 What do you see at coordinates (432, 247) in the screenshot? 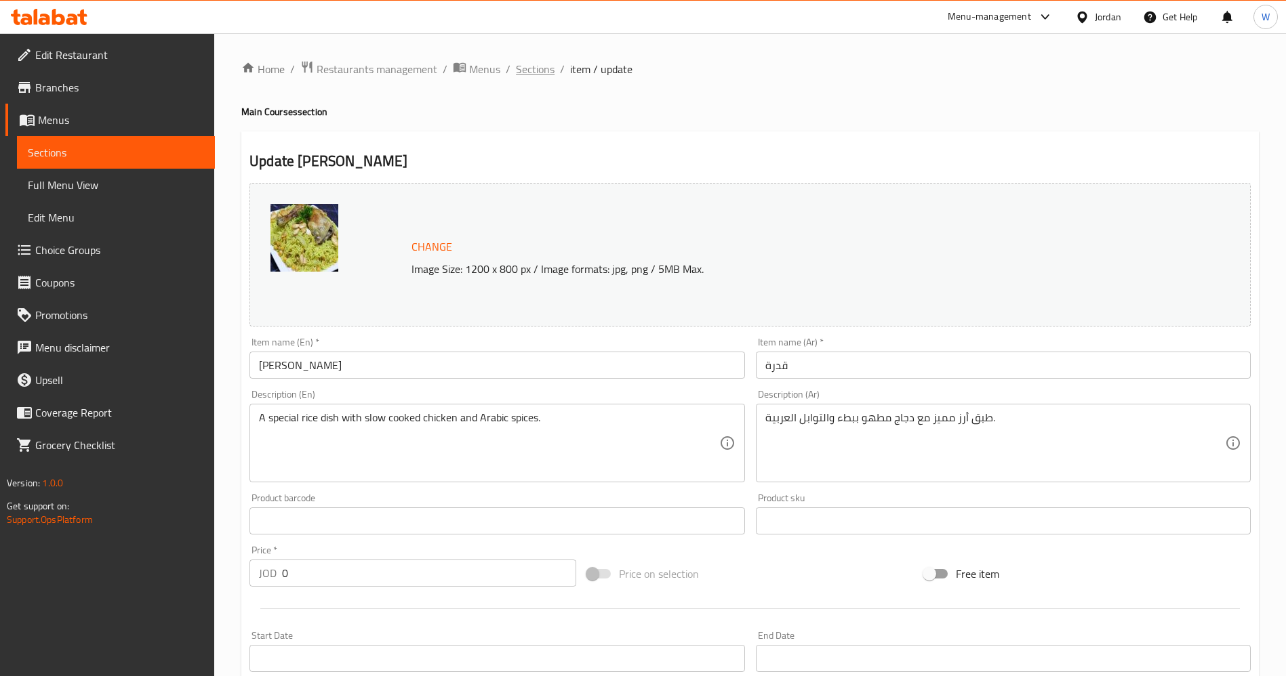
I see `span: Change` at bounding box center [432, 247].